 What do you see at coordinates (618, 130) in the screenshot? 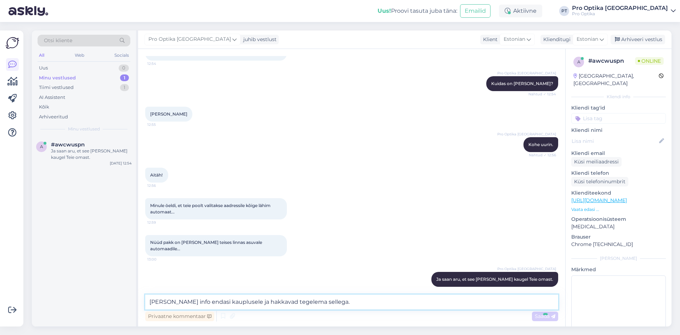
I see `p: Kliendi nimi` at bounding box center [618, 130].